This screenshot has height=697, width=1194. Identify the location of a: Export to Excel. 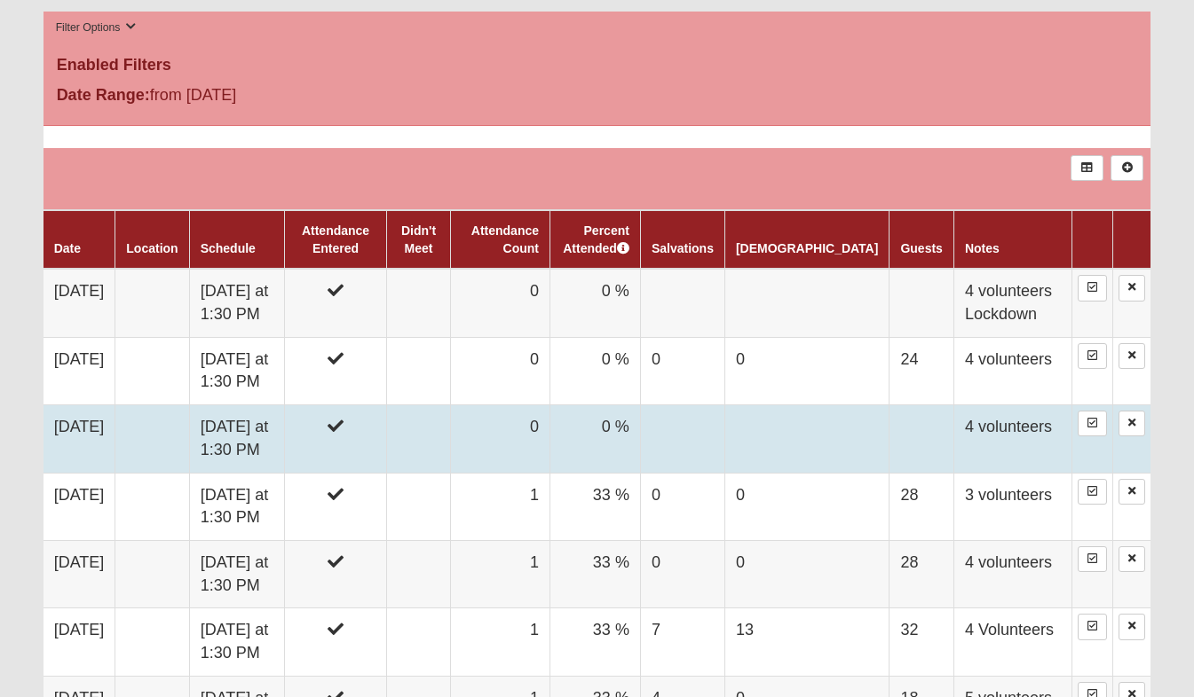
(1086, 168).